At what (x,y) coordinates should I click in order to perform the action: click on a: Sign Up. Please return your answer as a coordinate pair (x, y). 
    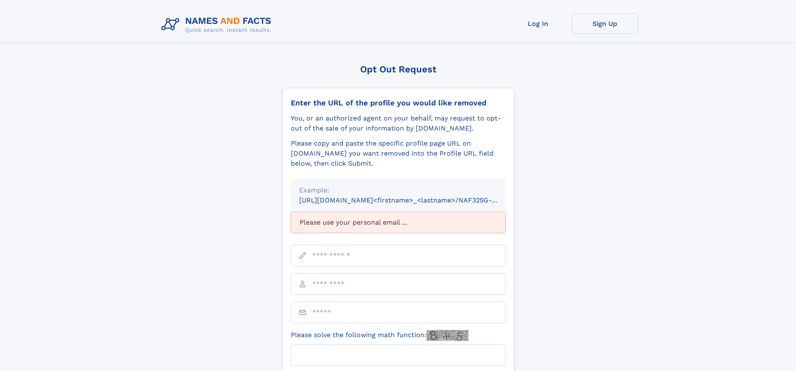
    Looking at the image, I should click on (605, 23).